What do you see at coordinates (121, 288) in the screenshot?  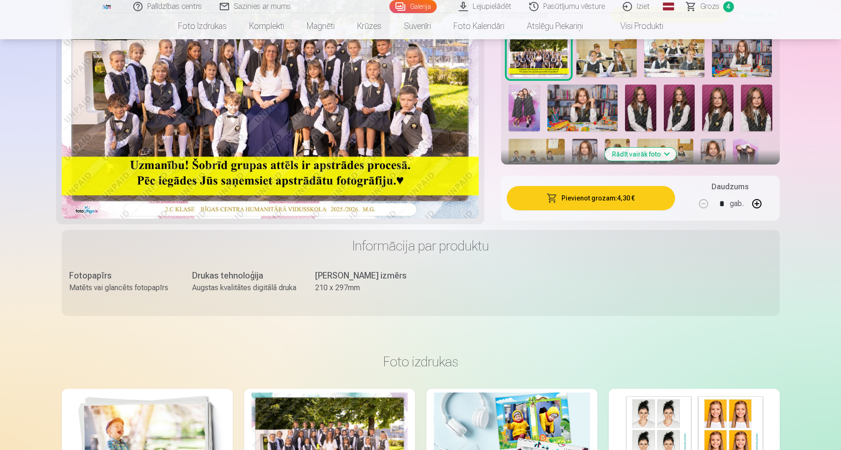 I see `div: Matēts vai glancēts fotopapīrs` at bounding box center [121, 288].